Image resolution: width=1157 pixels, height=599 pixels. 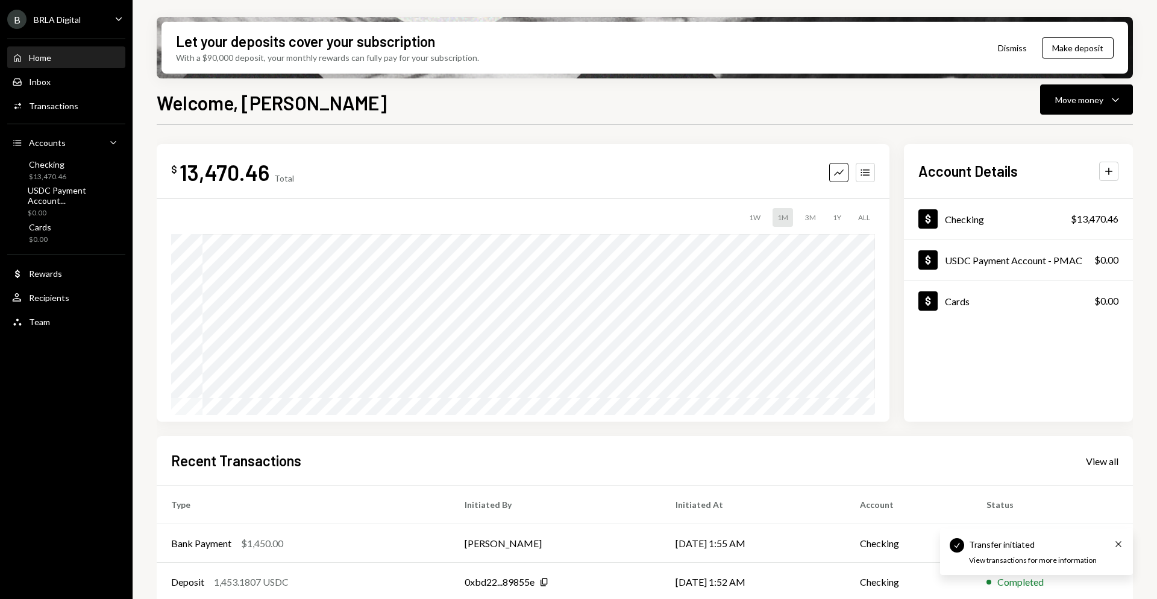 What do you see at coordinates (66, 201) in the screenshot?
I see `a: USDC Payment Account...$0.00` at bounding box center [66, 201].